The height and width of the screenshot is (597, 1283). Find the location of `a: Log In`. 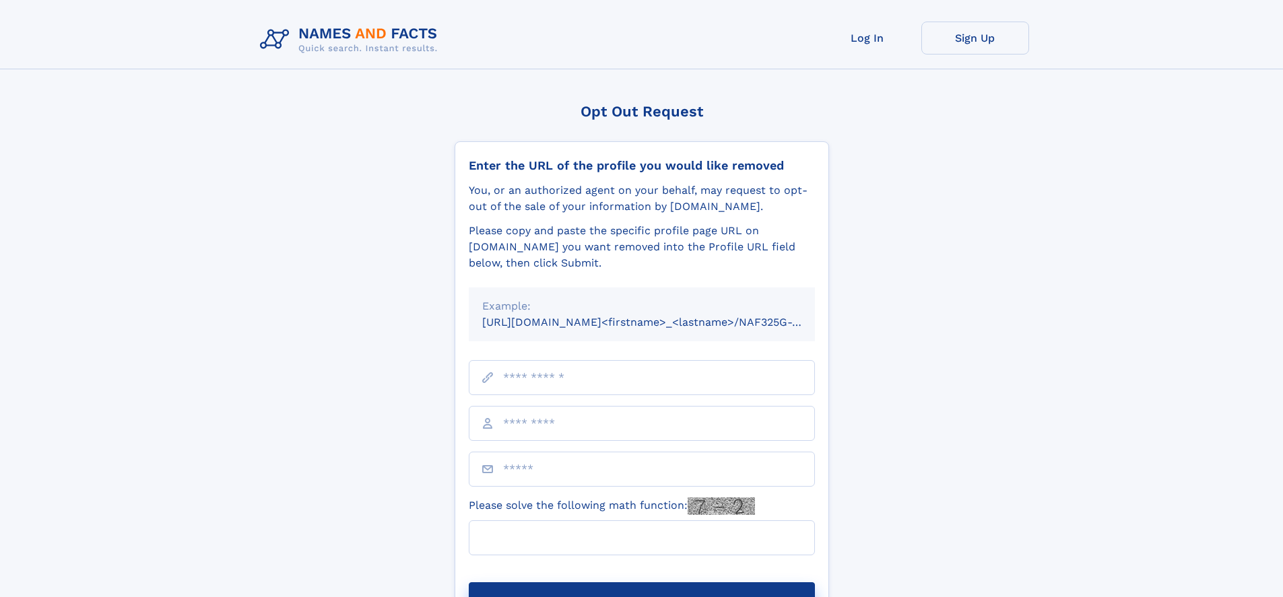

a: Log In is located at coordinates (867, 38).